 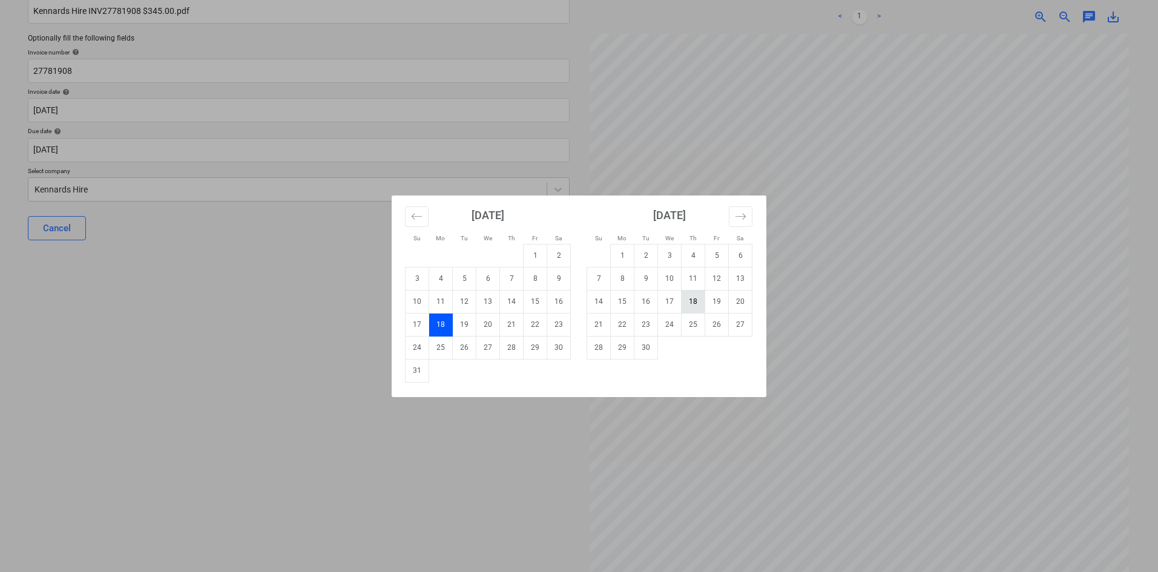 What do you see at coordinates (488, 324) in the screenshot?
I see `td: Wednesday, August 20, 2025` at bounding box center [488, 324].